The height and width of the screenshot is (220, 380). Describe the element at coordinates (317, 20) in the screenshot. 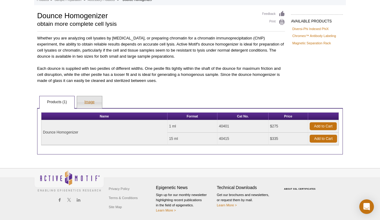

I see `h2: AVAILABLE PRODUCTS` at that location.